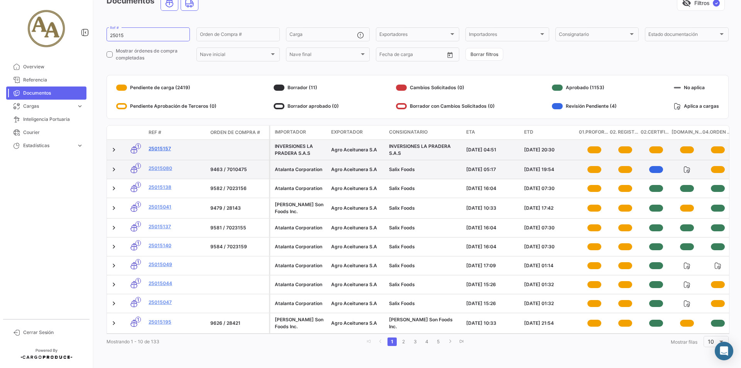 Image resolution: width=741 pixels, height=368 pixels. I want to click on a: 25015044, so click(176, 283).